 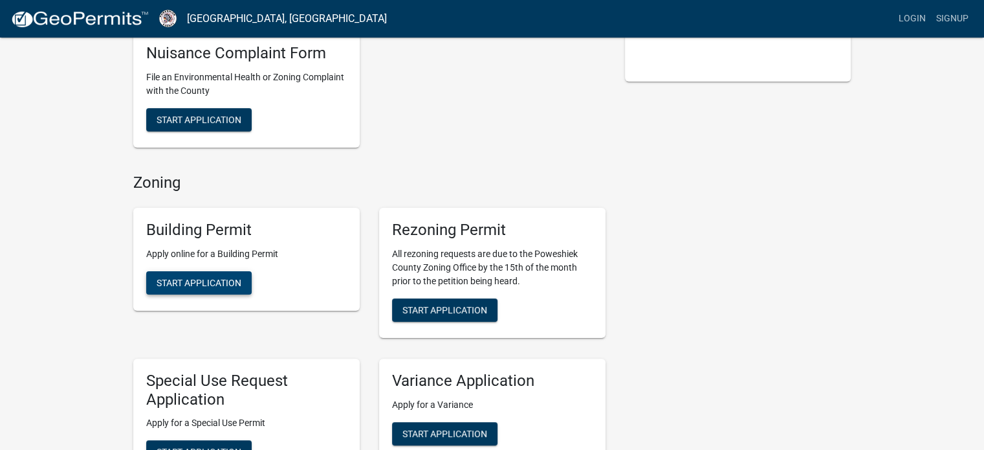 I want to click on h5: Special Use Request Application, so click(x=247, y=390).